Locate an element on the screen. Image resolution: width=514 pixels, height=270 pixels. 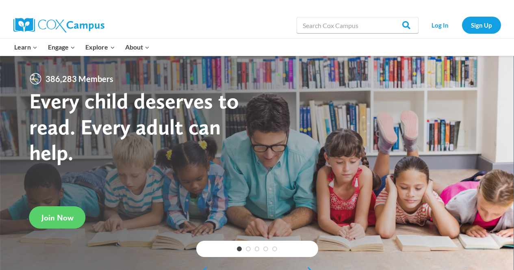
span: Join Now is located at coordinates (57, 218).